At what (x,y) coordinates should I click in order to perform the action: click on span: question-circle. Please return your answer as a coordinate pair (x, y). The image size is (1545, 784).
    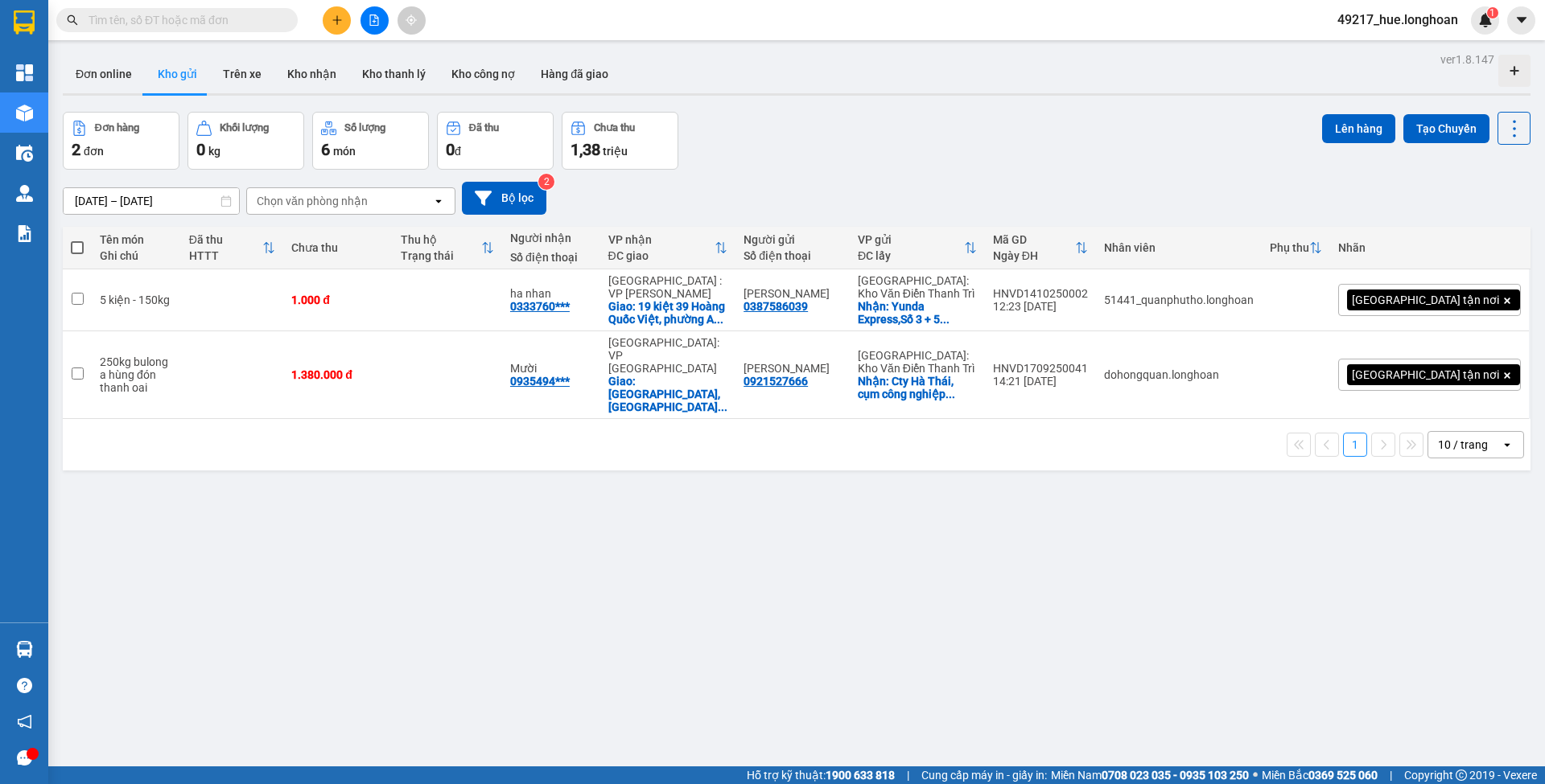
    Looking at the image, I should click on (24, 686).